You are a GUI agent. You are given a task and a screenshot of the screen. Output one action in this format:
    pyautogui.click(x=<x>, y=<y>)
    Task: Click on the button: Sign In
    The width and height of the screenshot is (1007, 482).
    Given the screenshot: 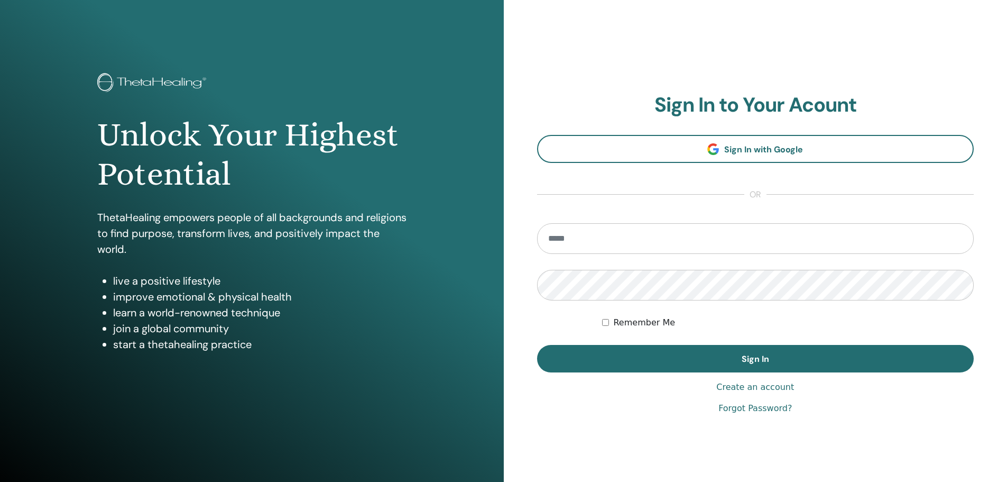 What is the action you would take?
    pyautogui.click(x=756, y=359)
    